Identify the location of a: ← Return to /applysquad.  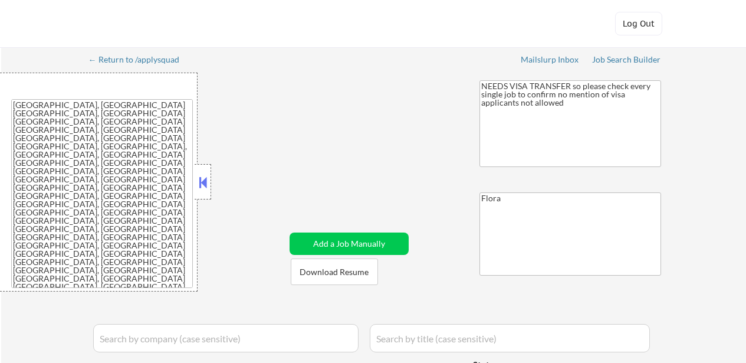
(139, 61).